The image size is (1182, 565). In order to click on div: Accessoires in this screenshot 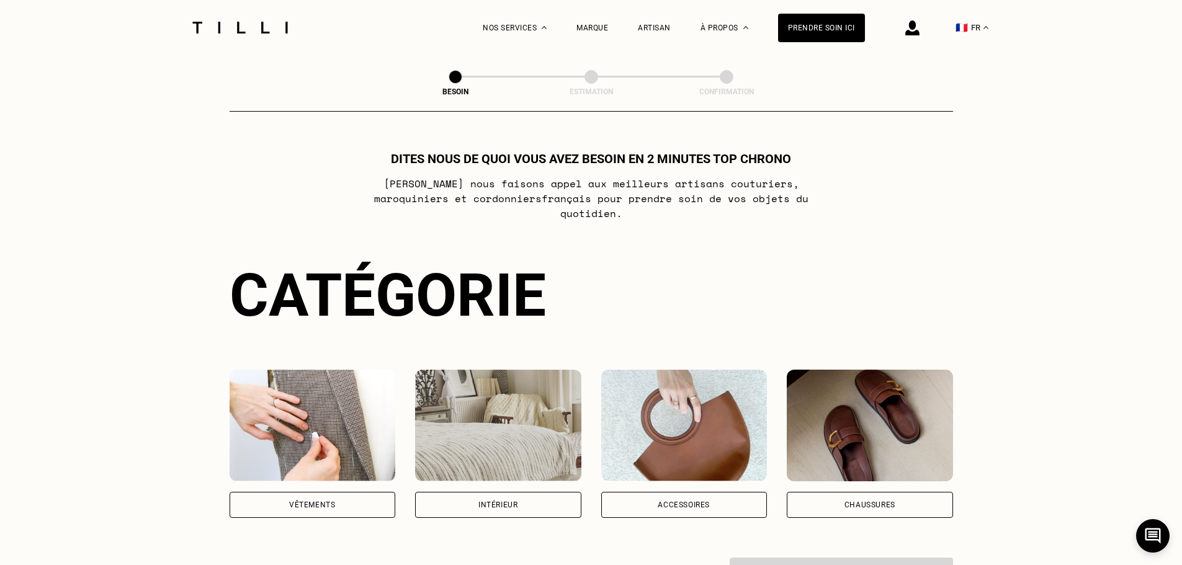, I will do `click(684, 505)`.